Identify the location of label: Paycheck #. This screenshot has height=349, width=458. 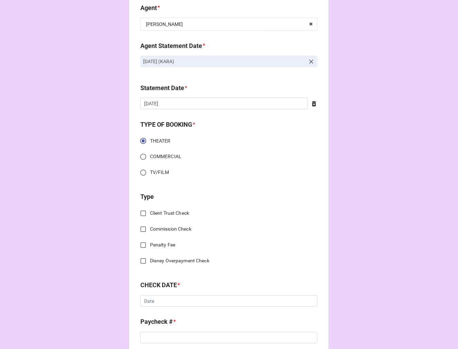
(157, 322).